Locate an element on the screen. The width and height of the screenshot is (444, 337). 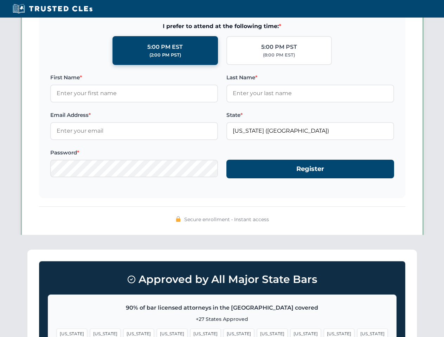
input: Enter your last name is located at coordinates (310, 93).